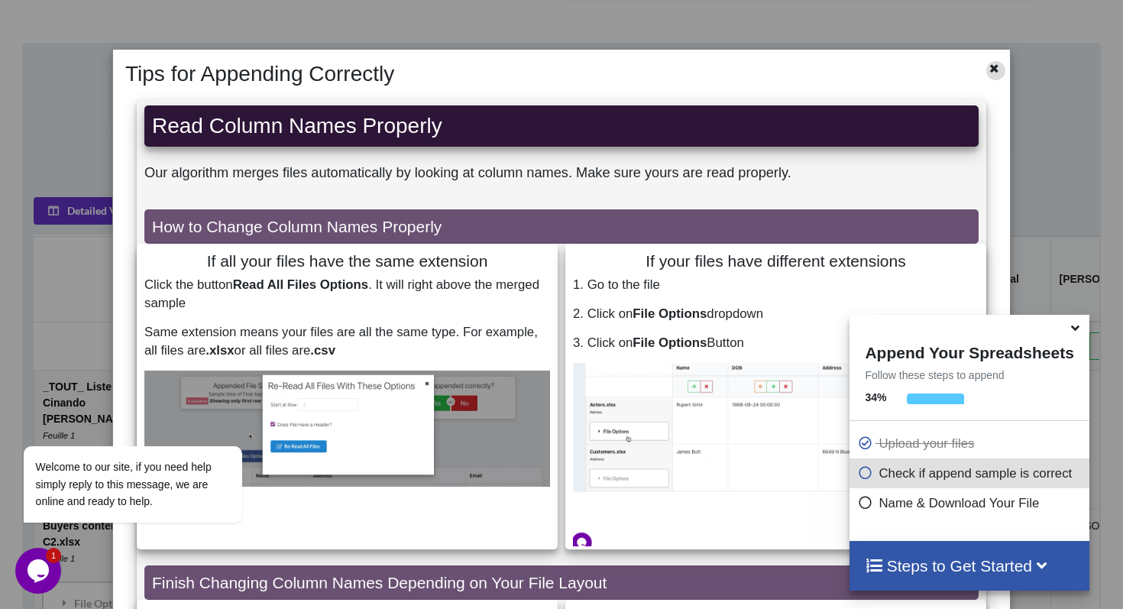 The image size is (1123, 609). What do you see at coordinates (561, 226) in the screenshot?
I see `h4: How to Change Column Names Properly` at bounding box center [561, 226].